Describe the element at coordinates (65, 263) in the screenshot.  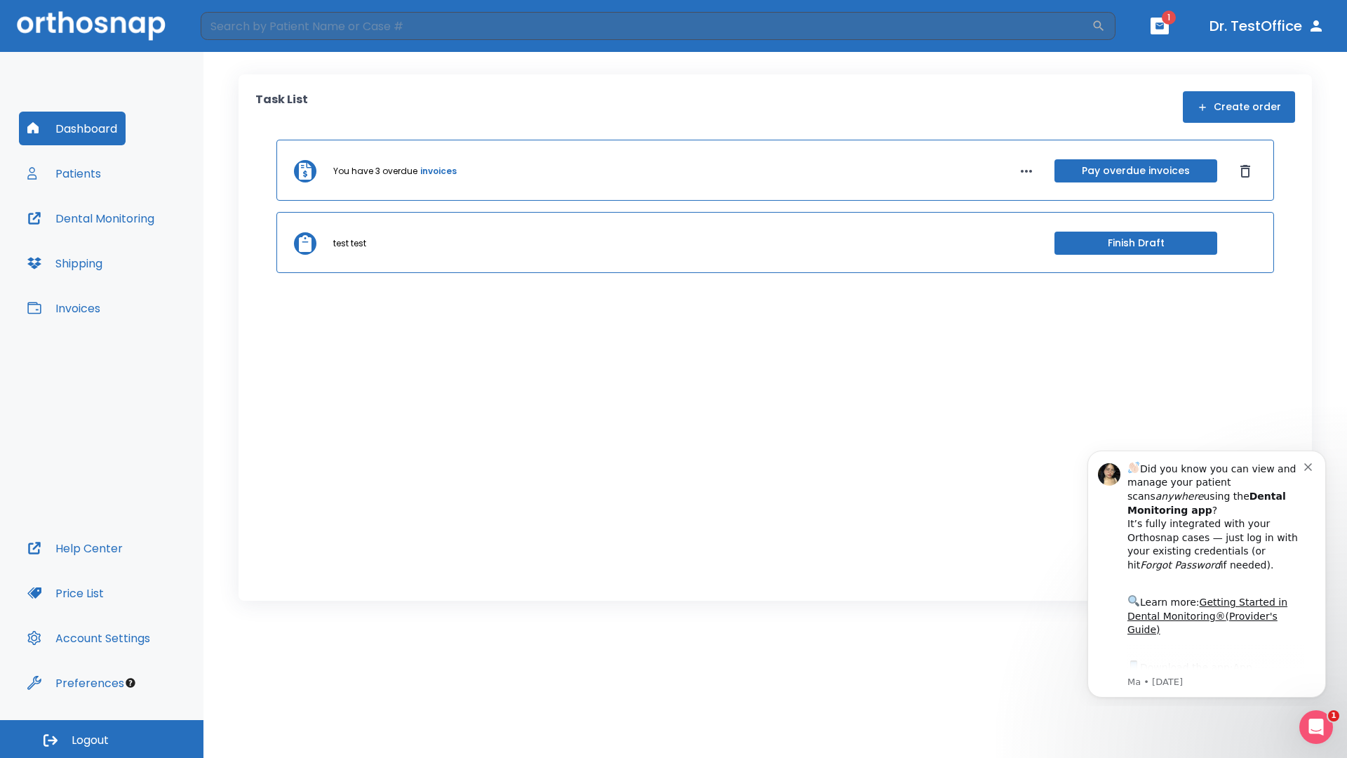
I see `button: Shipping` at that location.